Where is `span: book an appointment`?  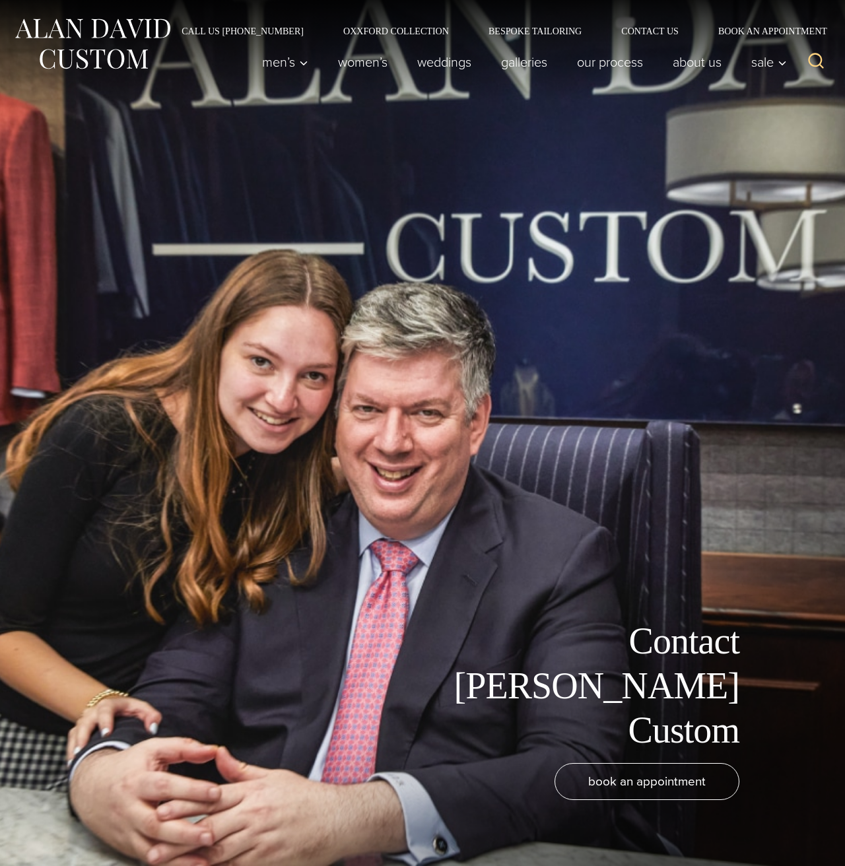
span: book an appointment is located at coordinates (647, 781).